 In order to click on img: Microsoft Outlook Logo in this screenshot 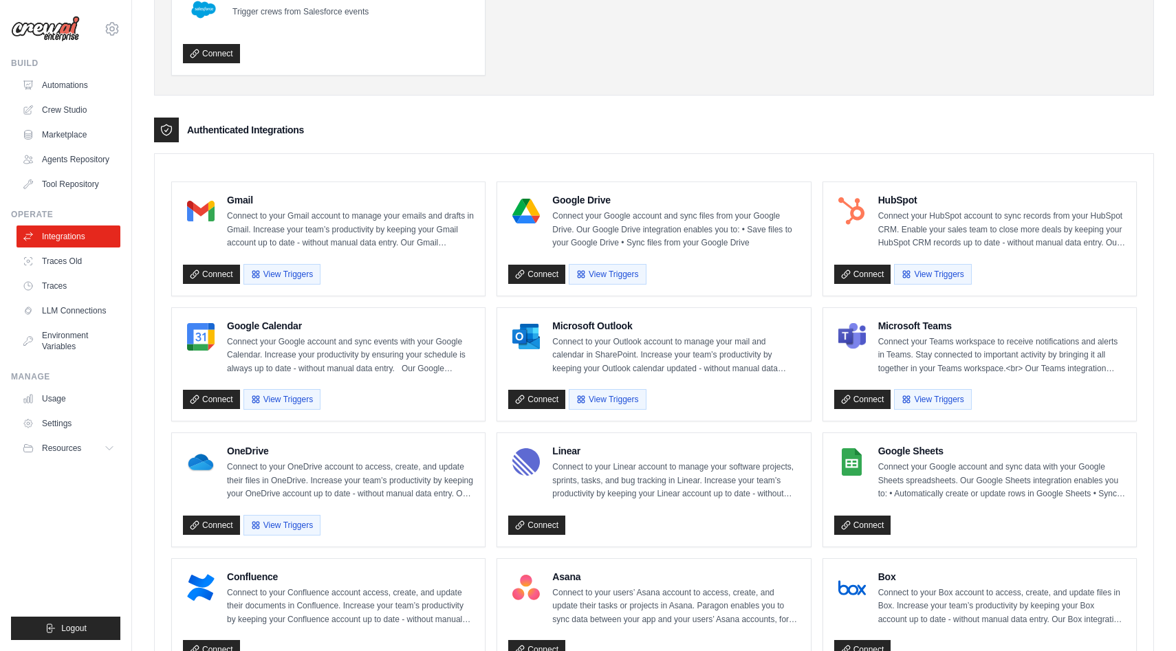, I will do `click(526, 337)`.